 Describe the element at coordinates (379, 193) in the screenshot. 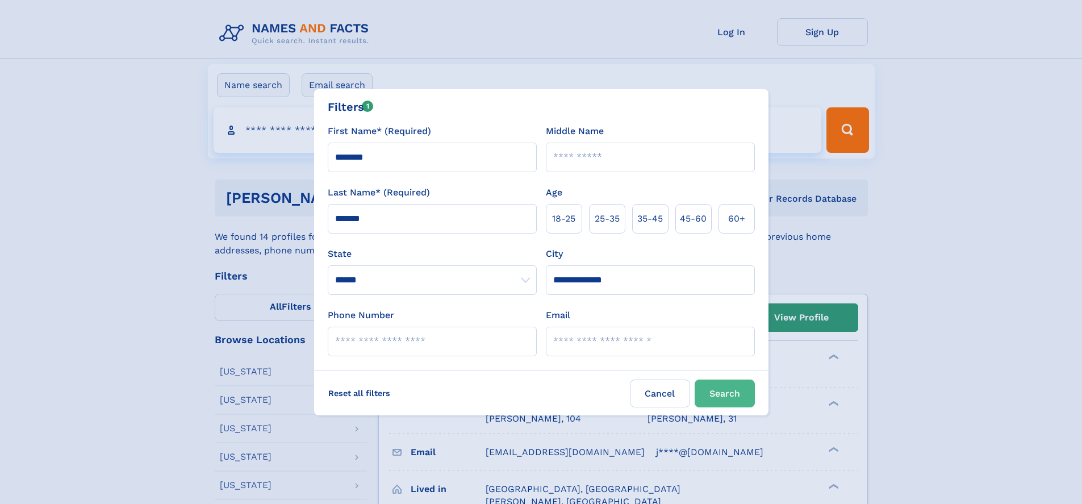

I see `label: Last Name* (Required)` at that location.